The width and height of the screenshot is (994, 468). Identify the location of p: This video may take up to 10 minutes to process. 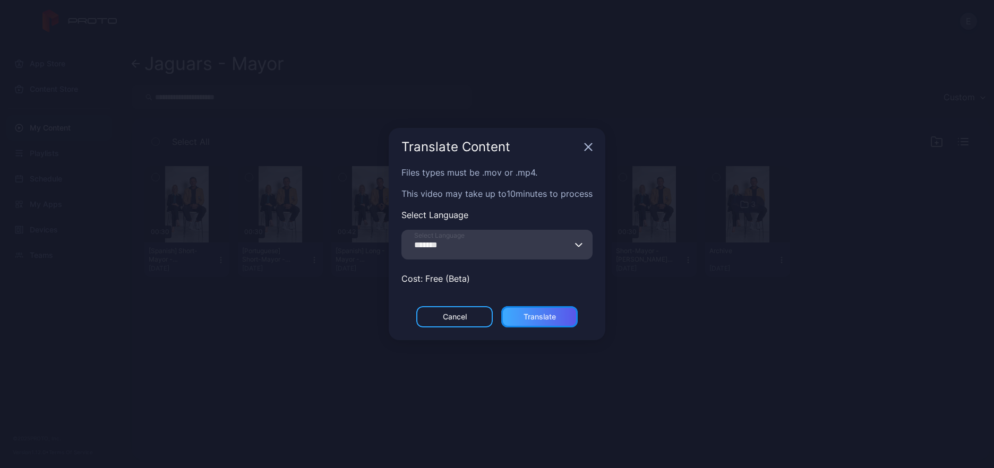
(497, 194).